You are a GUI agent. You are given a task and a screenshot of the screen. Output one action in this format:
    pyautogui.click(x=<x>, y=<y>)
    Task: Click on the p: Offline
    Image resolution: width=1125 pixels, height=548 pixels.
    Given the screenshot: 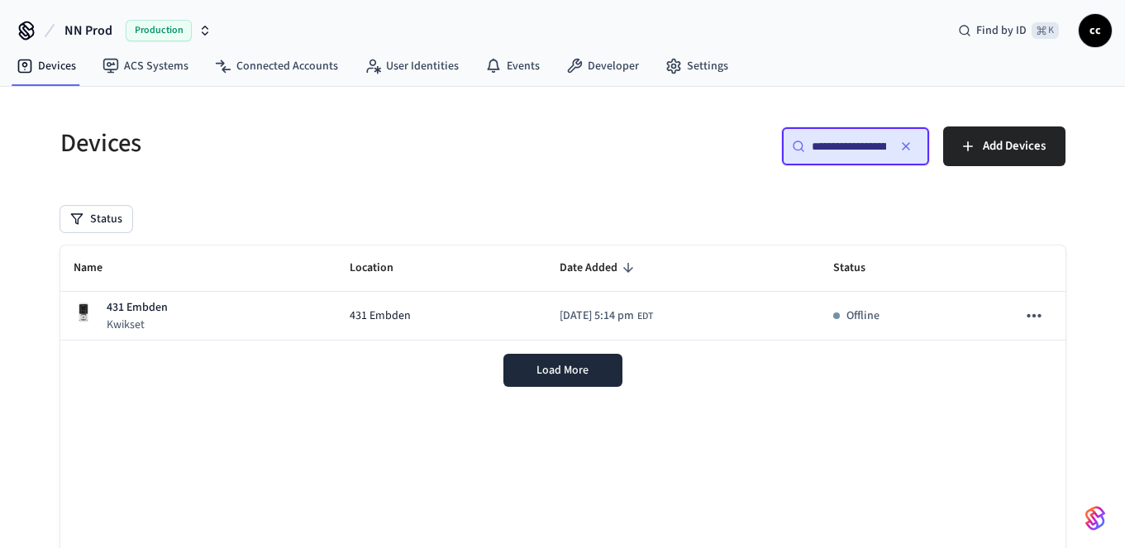 What is the action you would take?
    pyautogui.click(x=863, y=316)
    